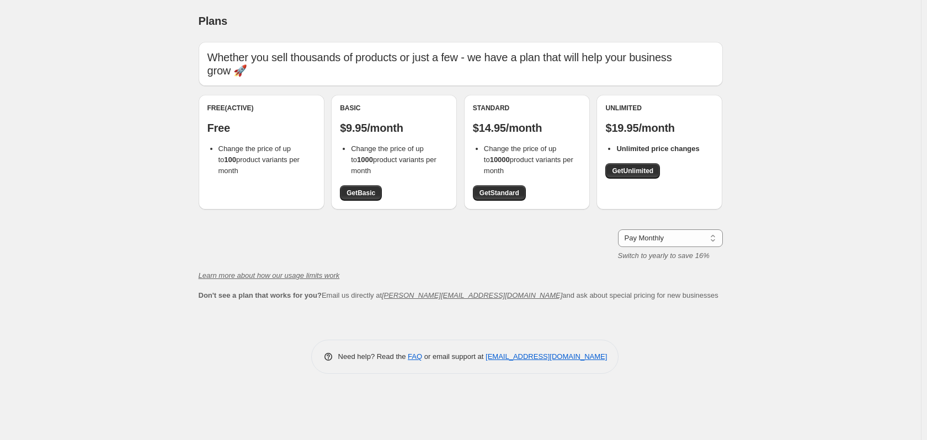  I want to click on span: Need help? Read the, so click(373, 357).